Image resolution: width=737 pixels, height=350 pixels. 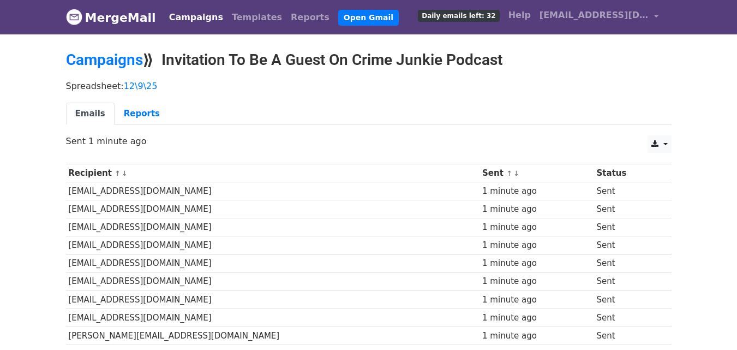 What do you see at coordinates (369, 141) in the screenshot?
I see `p: Sent 1 minute ago` at bounding box center [369, 141].